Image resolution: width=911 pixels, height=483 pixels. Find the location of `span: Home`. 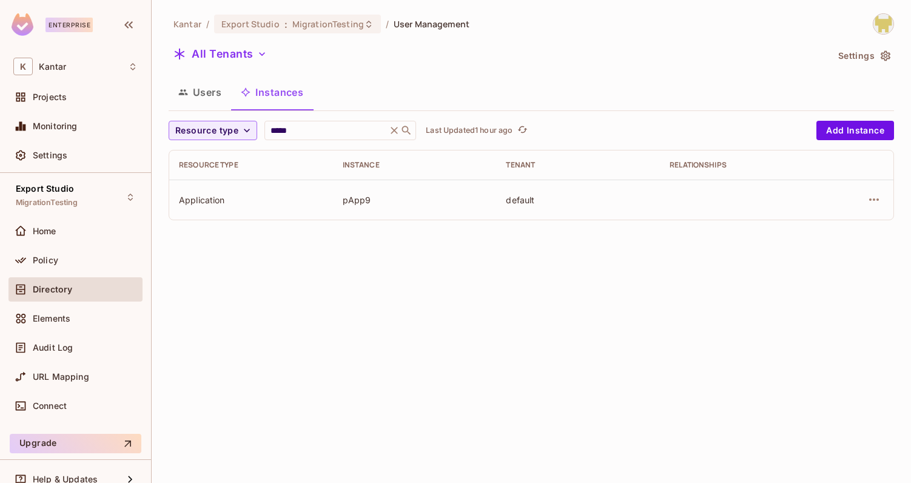

span: Home is located at coordinates (44, 231).